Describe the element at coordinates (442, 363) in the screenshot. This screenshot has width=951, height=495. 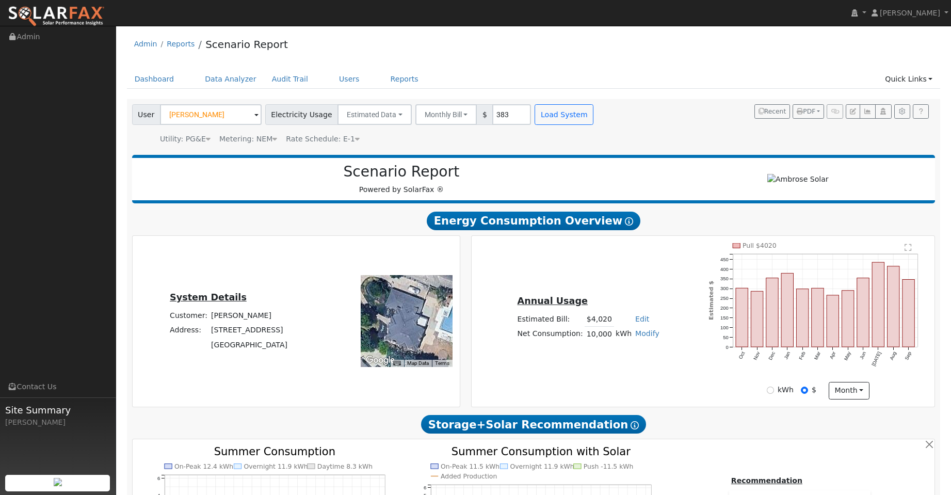
I see `a: Terms (opens in new tab)` at that location.